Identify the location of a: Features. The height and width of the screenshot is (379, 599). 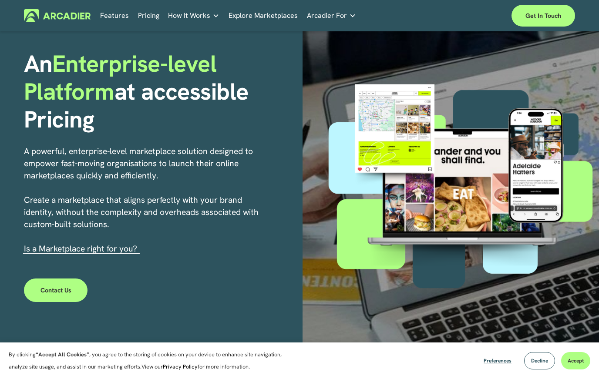
(114, 15).